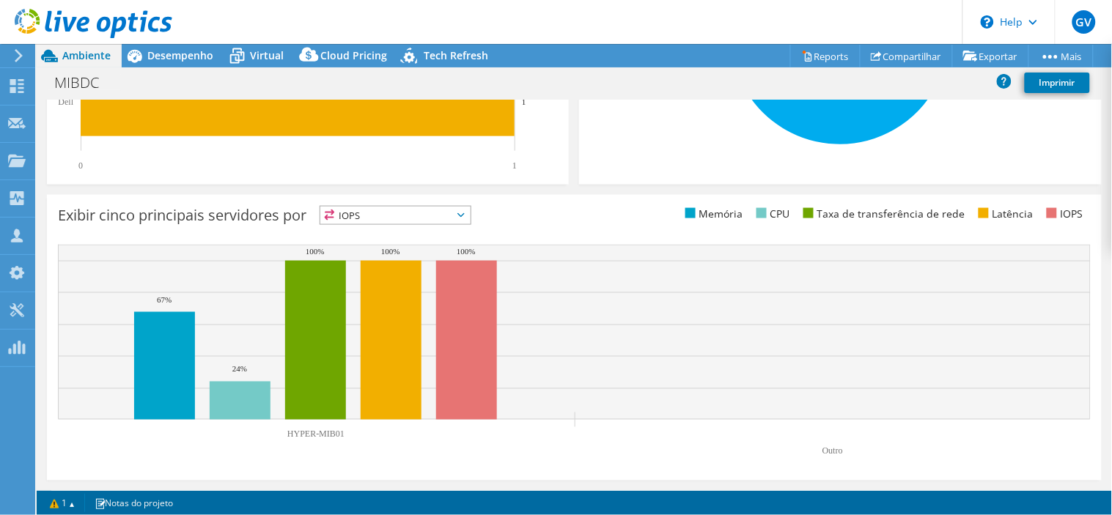 The width and height of the screenshot is (1112, 515). I want to click on a: 1, so click(62, 503).